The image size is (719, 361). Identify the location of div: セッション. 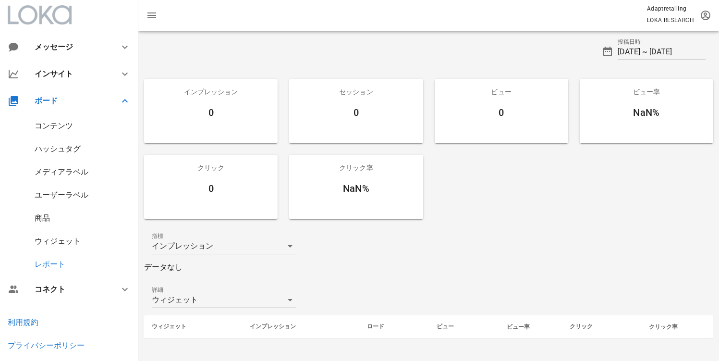
(356, 92).